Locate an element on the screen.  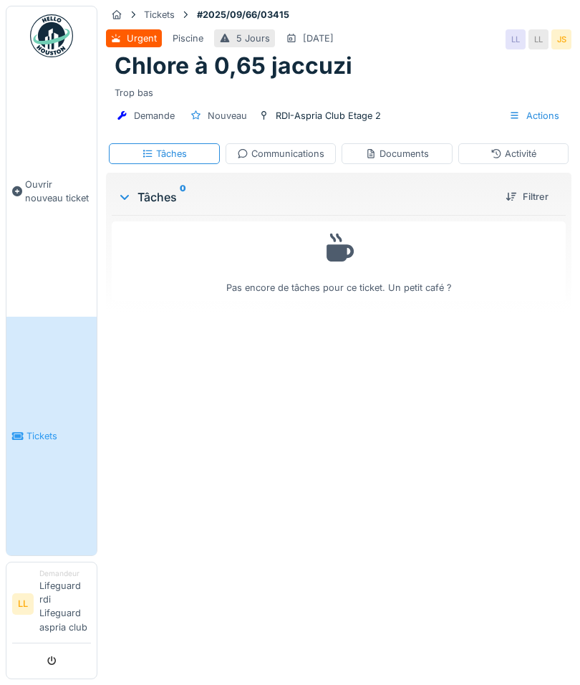
div: RDI-Aspria Club Etage 2 is located at coordinates (328, 115).